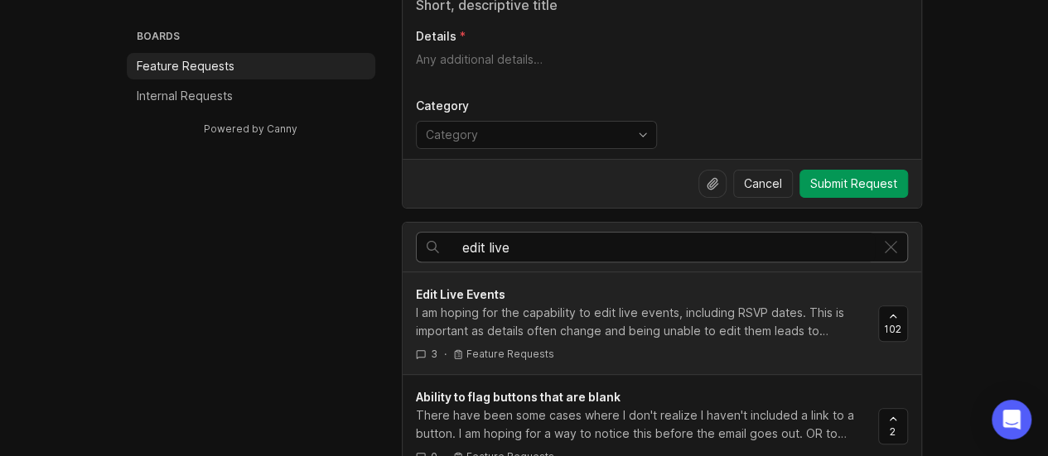 The height and width of the screenshot is (456, 1048). I want to click on a: Edit Live EventsI am hoping for the capability to edit live events, including RSVP dates. This is..., so click(647, 323).